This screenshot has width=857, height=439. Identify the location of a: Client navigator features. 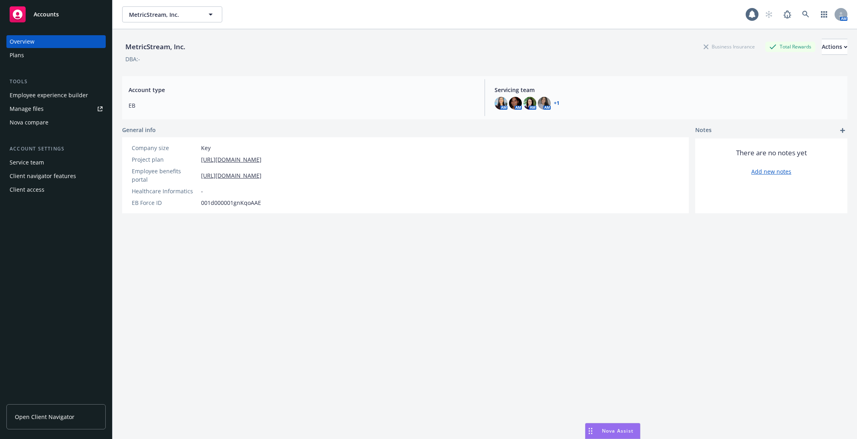
(56, 176).